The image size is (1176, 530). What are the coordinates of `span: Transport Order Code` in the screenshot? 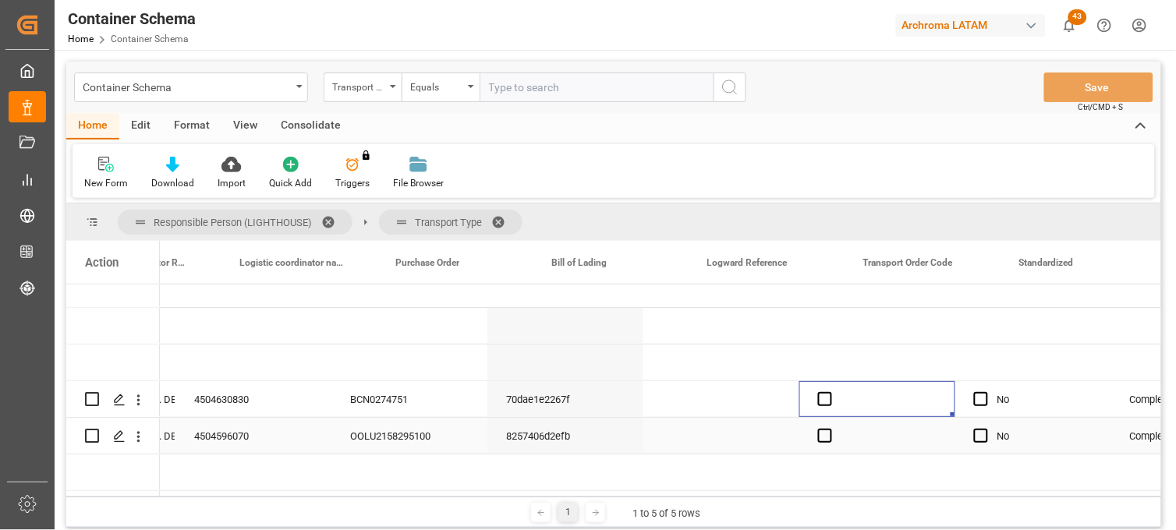 It's located at (908, 263).